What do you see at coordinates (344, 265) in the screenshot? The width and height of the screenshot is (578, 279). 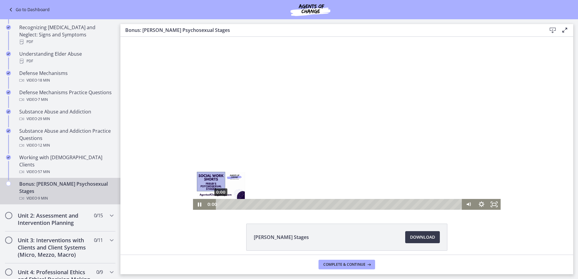 I see `span: Complete & continue` at bounding box center [344, 265].